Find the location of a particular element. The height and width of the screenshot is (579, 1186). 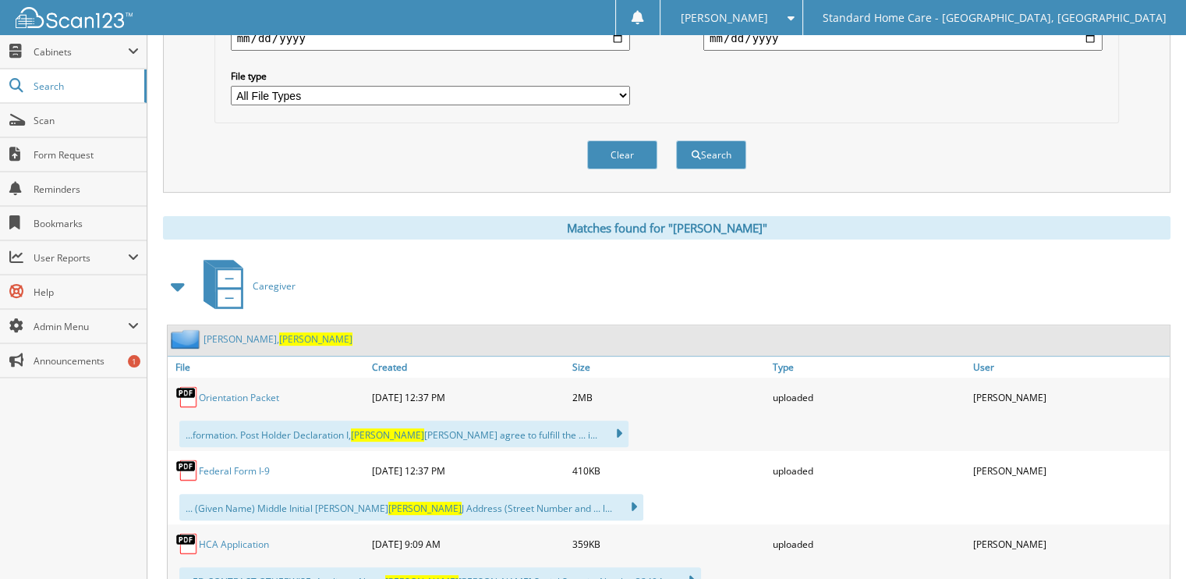

a: Federal Form I-9 is located at coordinates (234, 470).